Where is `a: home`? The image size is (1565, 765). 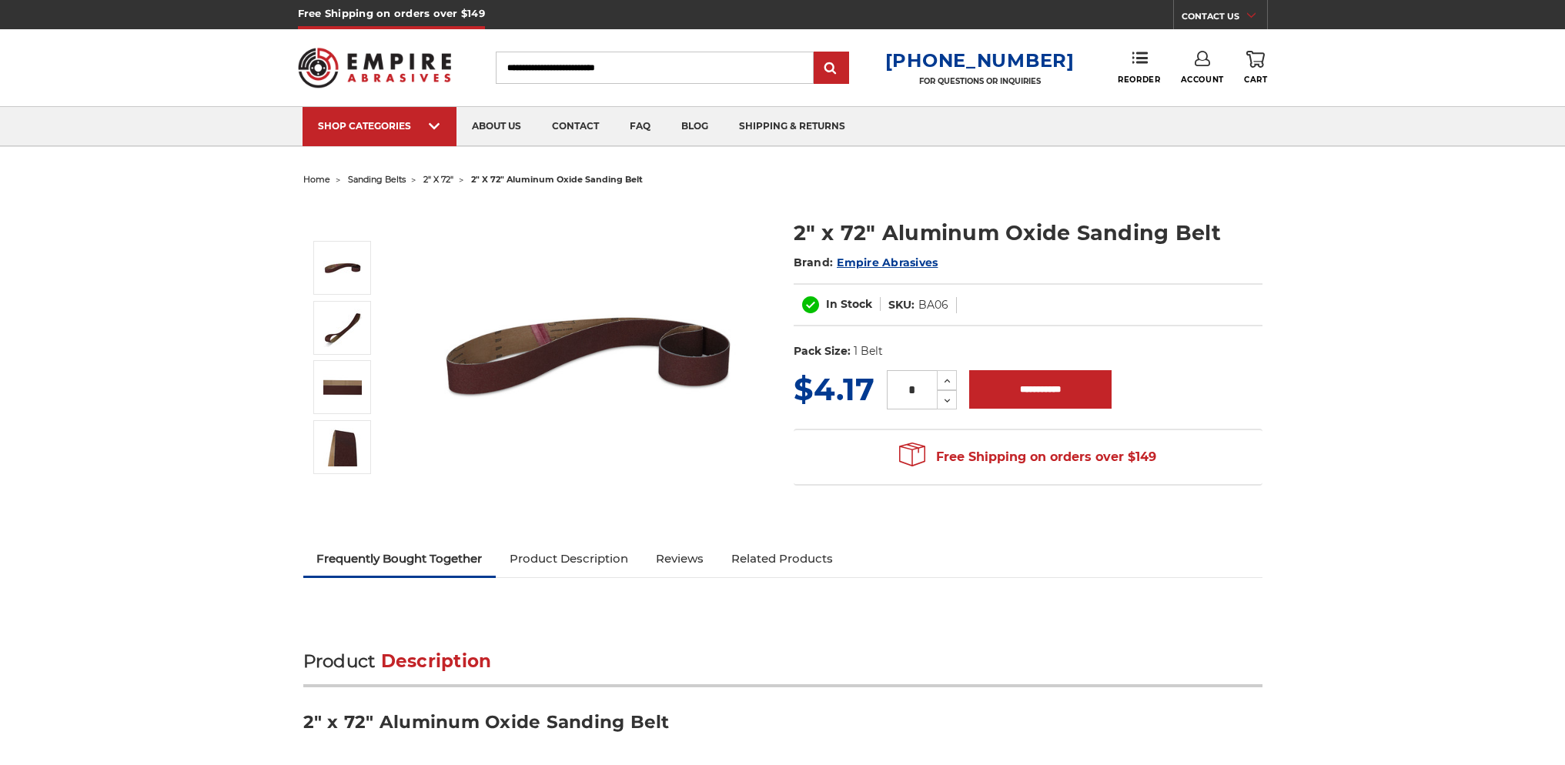 a: home is located at coordinates (316, 179).